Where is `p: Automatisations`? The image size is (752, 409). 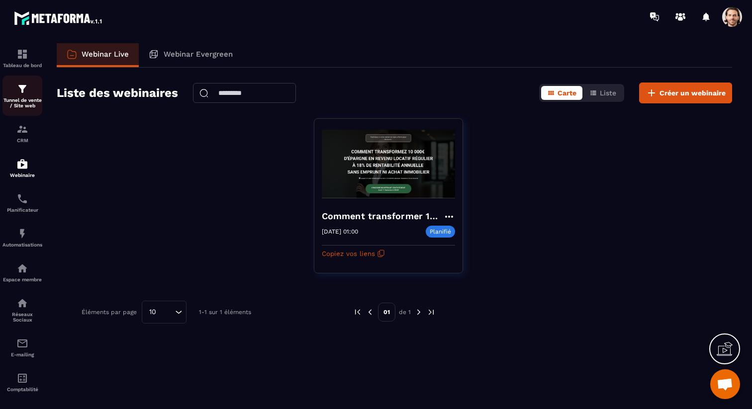 p: Automatisations is located at coordinates (22, 245).